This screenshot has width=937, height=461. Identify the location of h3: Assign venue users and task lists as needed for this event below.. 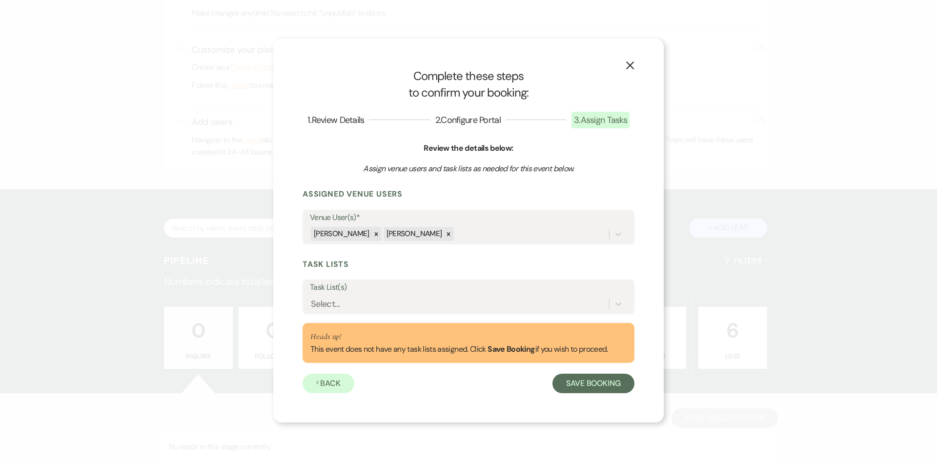
(468, 169).